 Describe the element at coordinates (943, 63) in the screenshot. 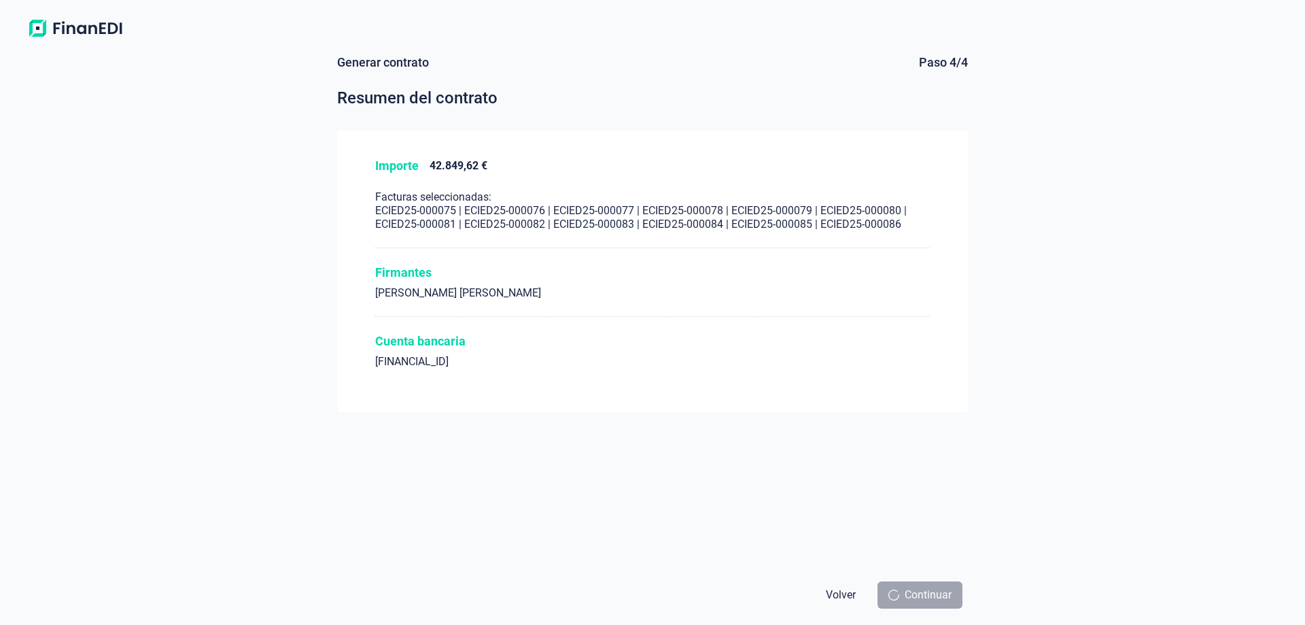

I see `div: Paso 4/4` at that location.